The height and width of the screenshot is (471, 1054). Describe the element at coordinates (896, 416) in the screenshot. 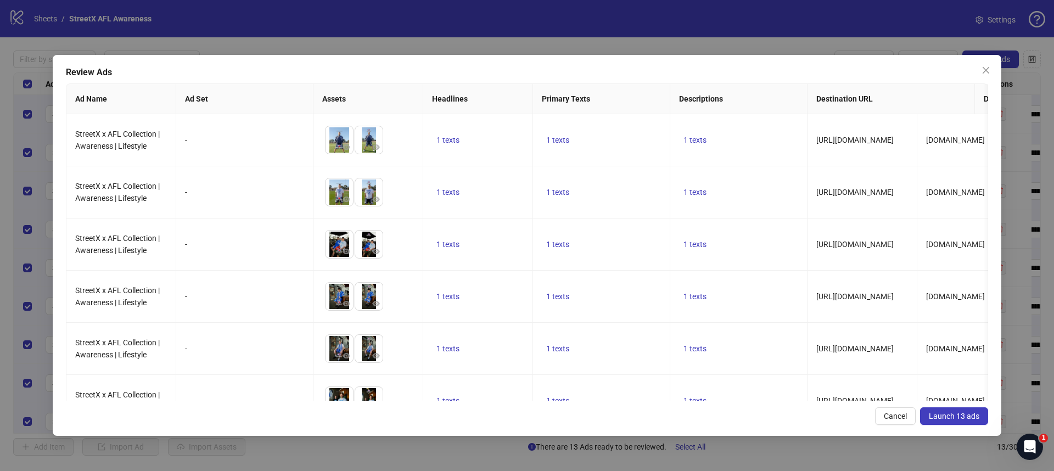

I see `span: Cancel` at that location.